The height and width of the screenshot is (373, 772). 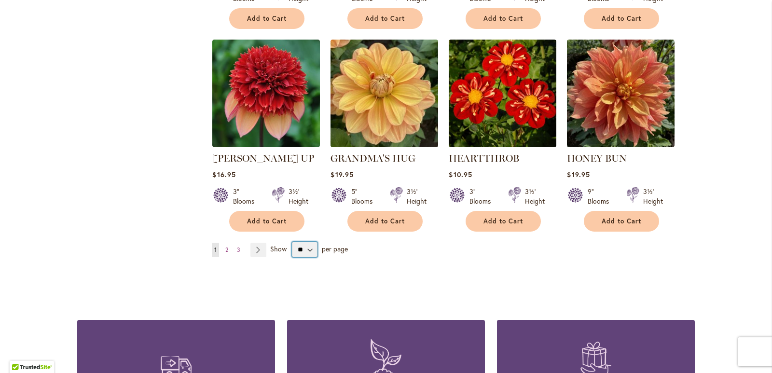 I want to click on span: per page, so click(x=335, y=249).